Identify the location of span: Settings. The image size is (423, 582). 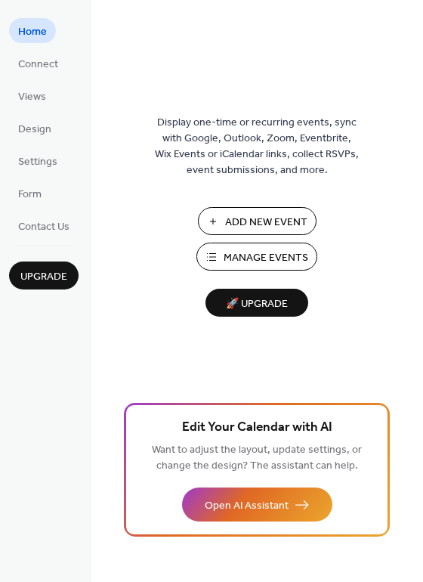
(38, 162).